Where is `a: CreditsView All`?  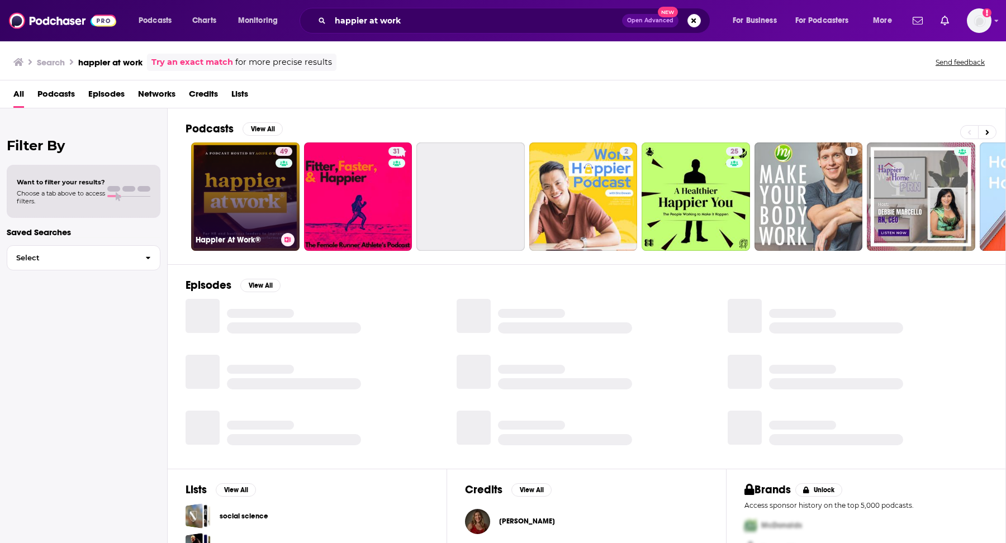
a: CreditsView All is located at coordinates (508, 490).